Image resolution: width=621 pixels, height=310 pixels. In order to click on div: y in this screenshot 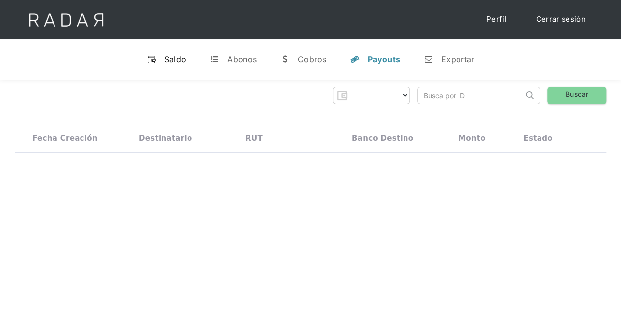, I will do `click(355, 59)`.